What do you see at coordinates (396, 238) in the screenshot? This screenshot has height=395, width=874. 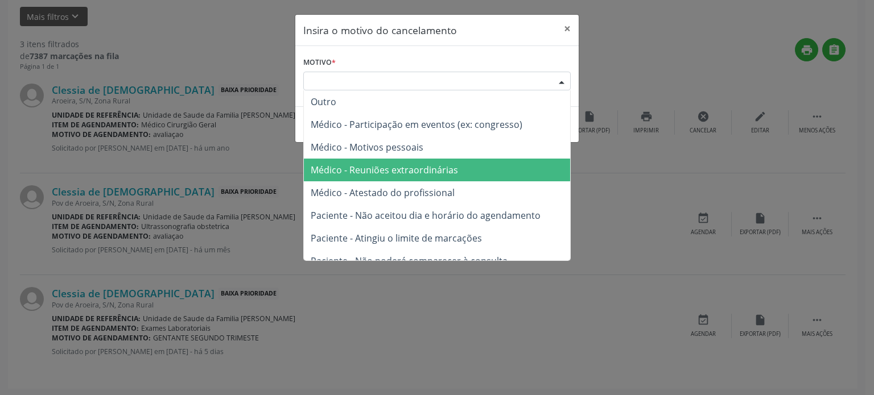 I see `span: Paciente - Atingiu o limite de marcações` at bounding box center [396, 238].